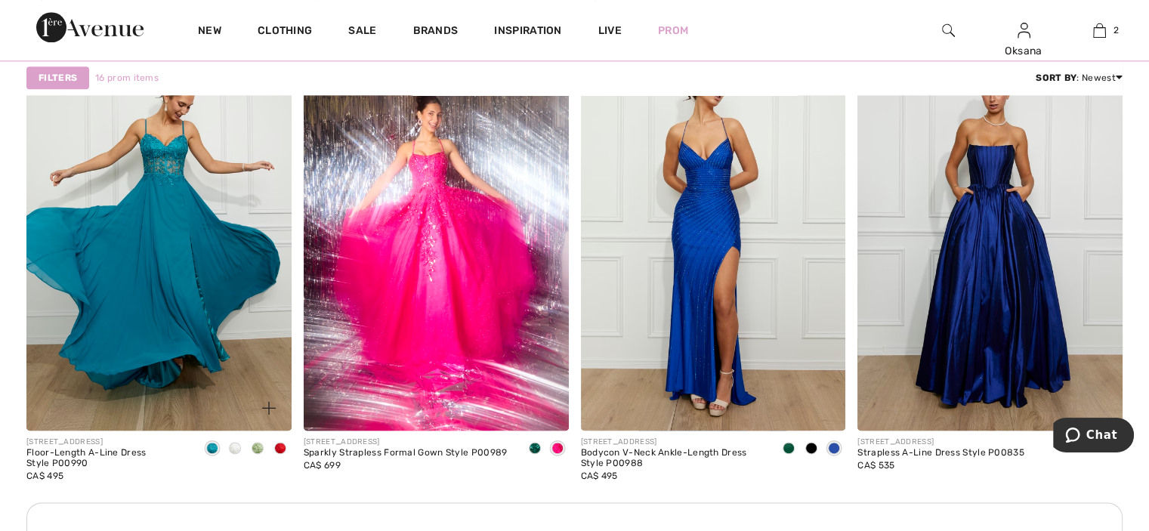  Describe the element at coordinates (436, 32) in the screenshot. I see `a: Brands` at that location.